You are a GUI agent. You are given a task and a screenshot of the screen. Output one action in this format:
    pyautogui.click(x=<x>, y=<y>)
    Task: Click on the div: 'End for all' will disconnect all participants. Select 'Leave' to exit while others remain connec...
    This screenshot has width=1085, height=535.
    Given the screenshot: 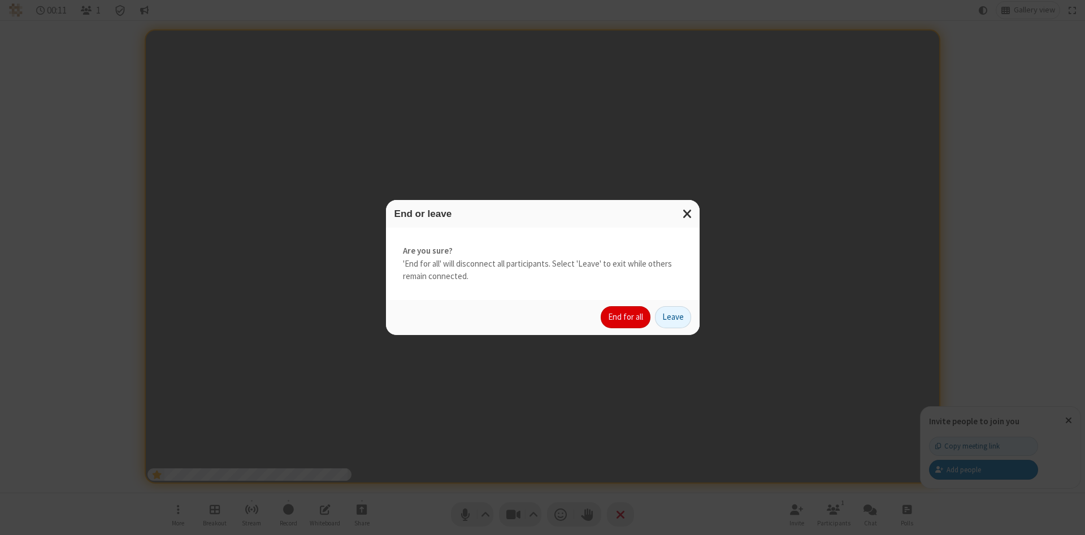 What is the action you would take?
    pyautogui.click(x=543, y=264)
    